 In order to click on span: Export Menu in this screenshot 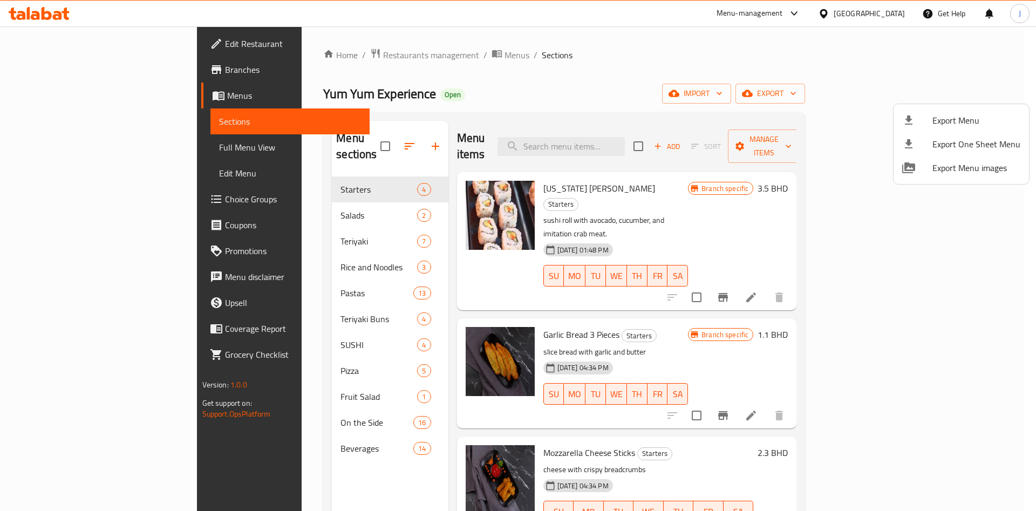, I will do `click(976, 120)`.